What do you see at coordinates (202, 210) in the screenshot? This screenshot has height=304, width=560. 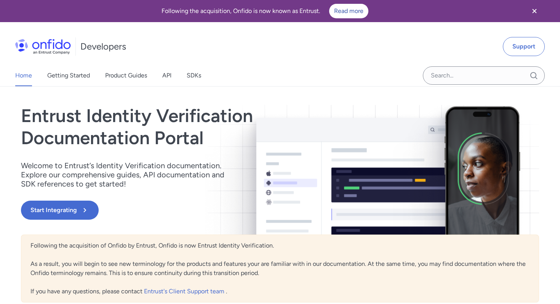 I see `a: Start Integrating` at bounding box center [202, 210].